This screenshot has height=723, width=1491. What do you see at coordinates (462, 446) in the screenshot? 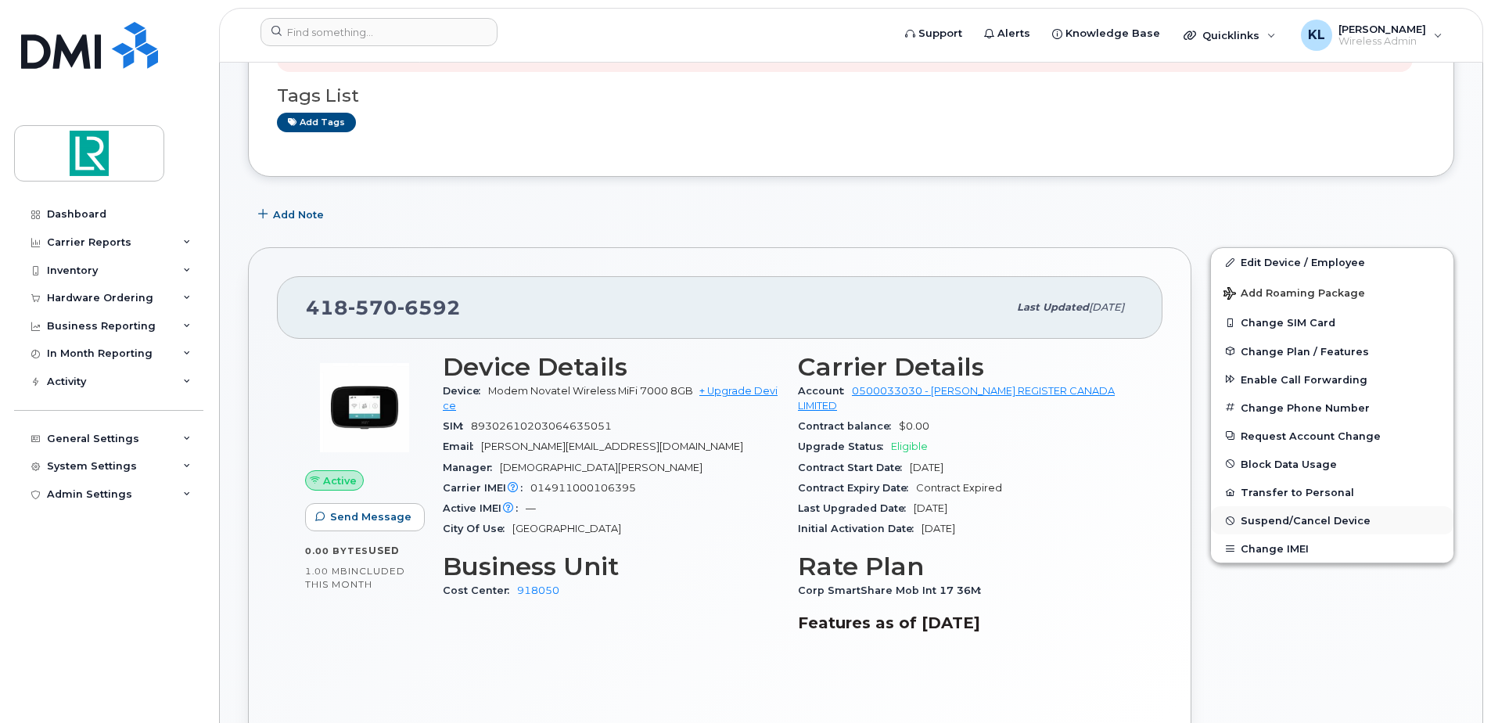
I see `span: Email` at bounding box center [462, 446].